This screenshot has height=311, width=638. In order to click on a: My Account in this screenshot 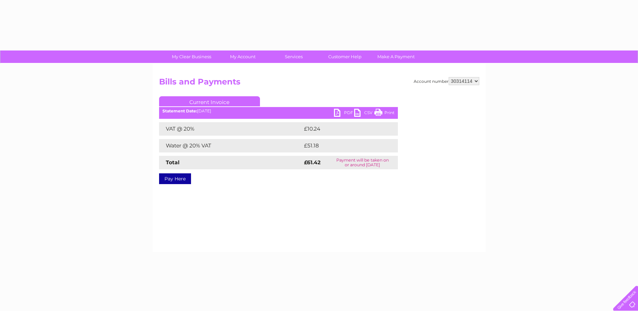, I will do `click(243, 57)`.